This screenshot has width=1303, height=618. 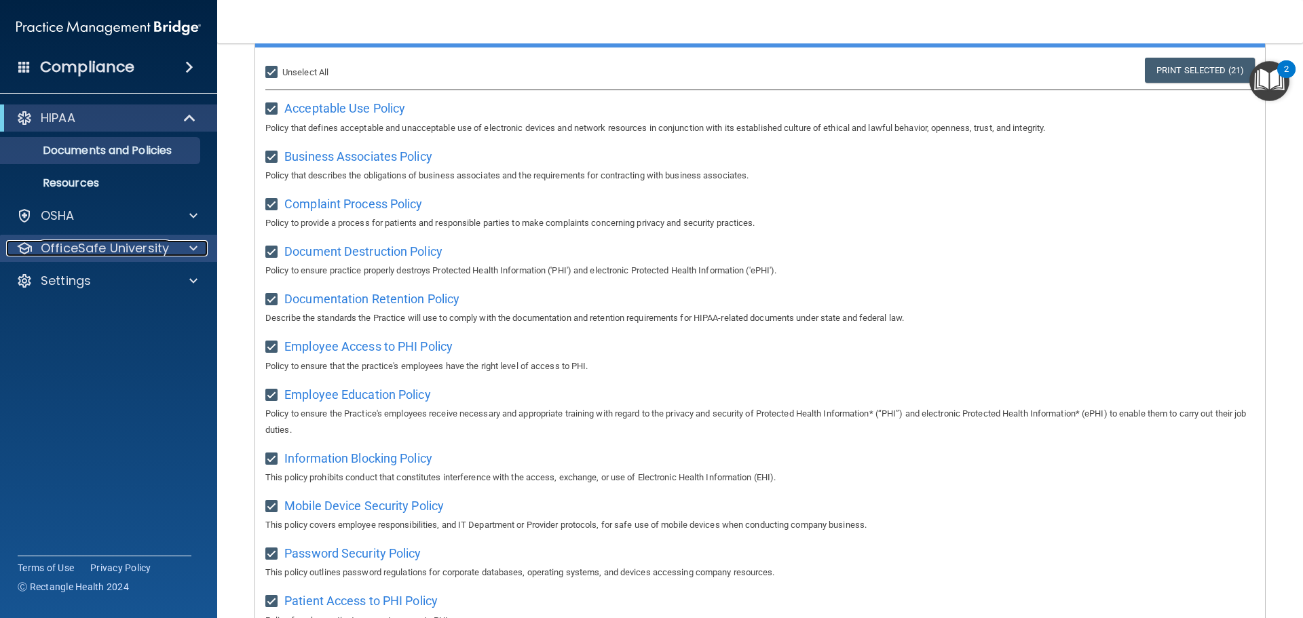 What do you see at coordinates (45, 568) in the screenshot?
I see `a: Terms of Use` at bounding box center [45, 568].